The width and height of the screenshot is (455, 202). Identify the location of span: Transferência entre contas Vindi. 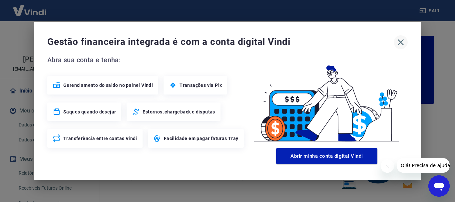
(100, 139).